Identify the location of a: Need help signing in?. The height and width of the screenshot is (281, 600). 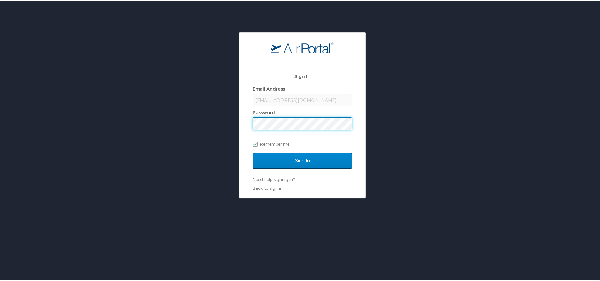
(274, 178).